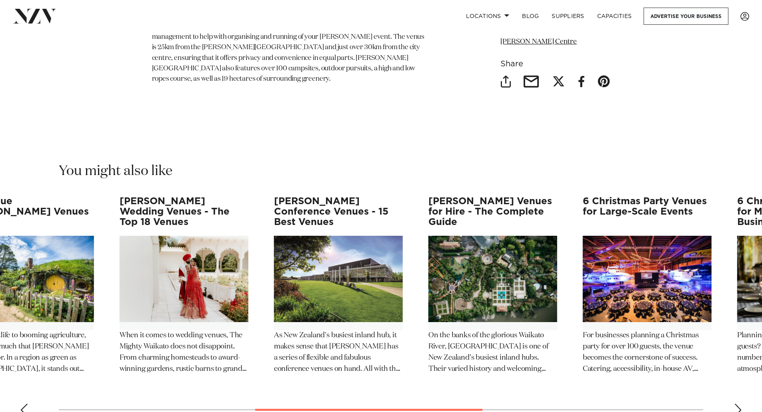  Describe the element at coordinates (493, 279) in the screenshot. I see `img: Hamilton Venues for Hire - The Complete Guide` at that location.